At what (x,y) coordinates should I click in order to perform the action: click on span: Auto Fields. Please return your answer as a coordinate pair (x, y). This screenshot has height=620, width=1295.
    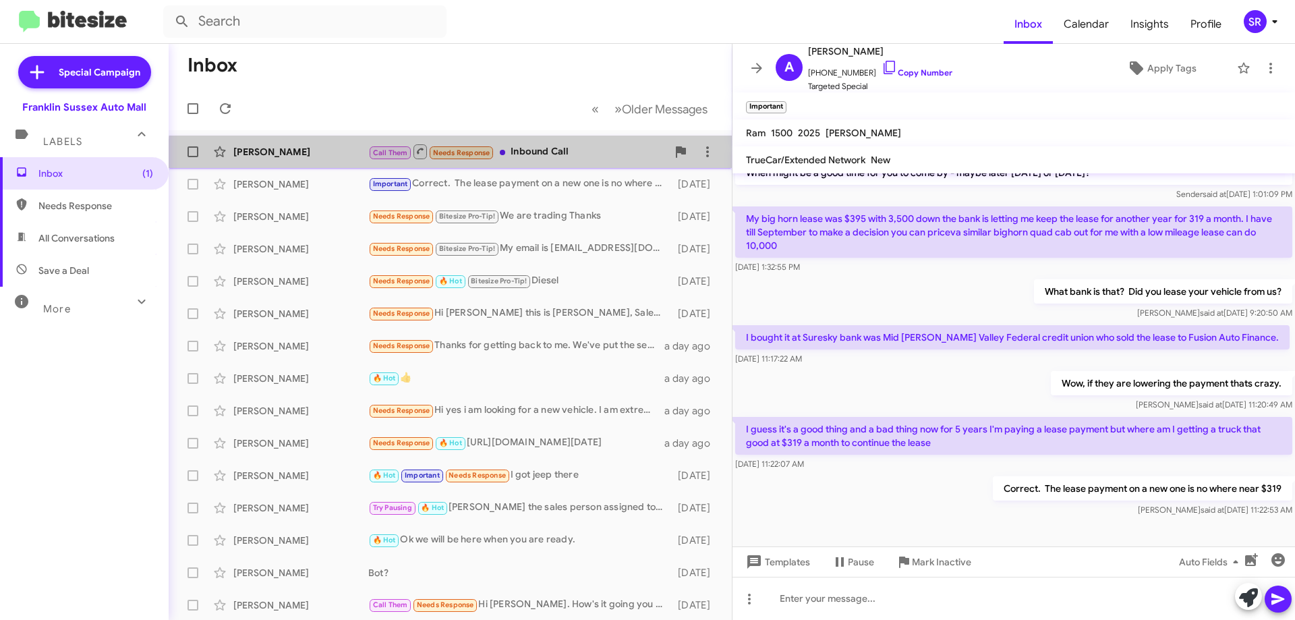
    Looking at the image, I should click on (1211, 562).